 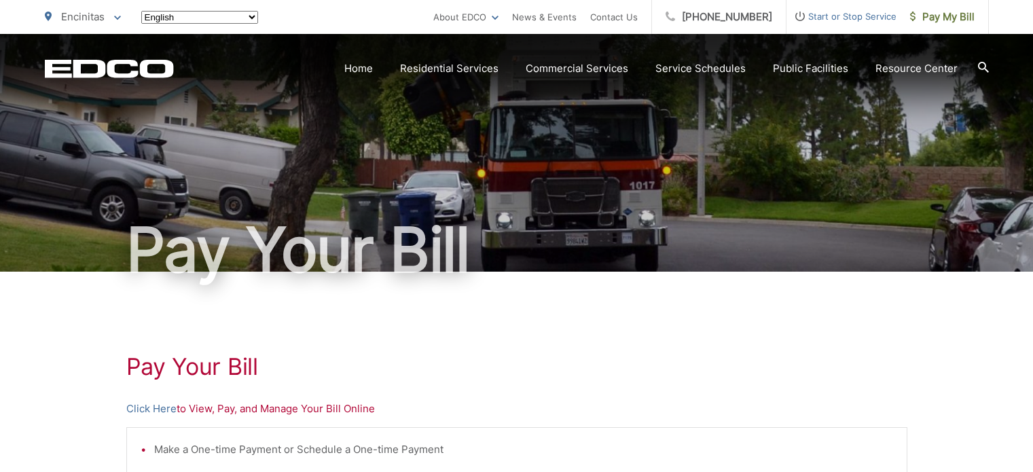 I want to click on a: Contact Us, so click(x=614, y=17).